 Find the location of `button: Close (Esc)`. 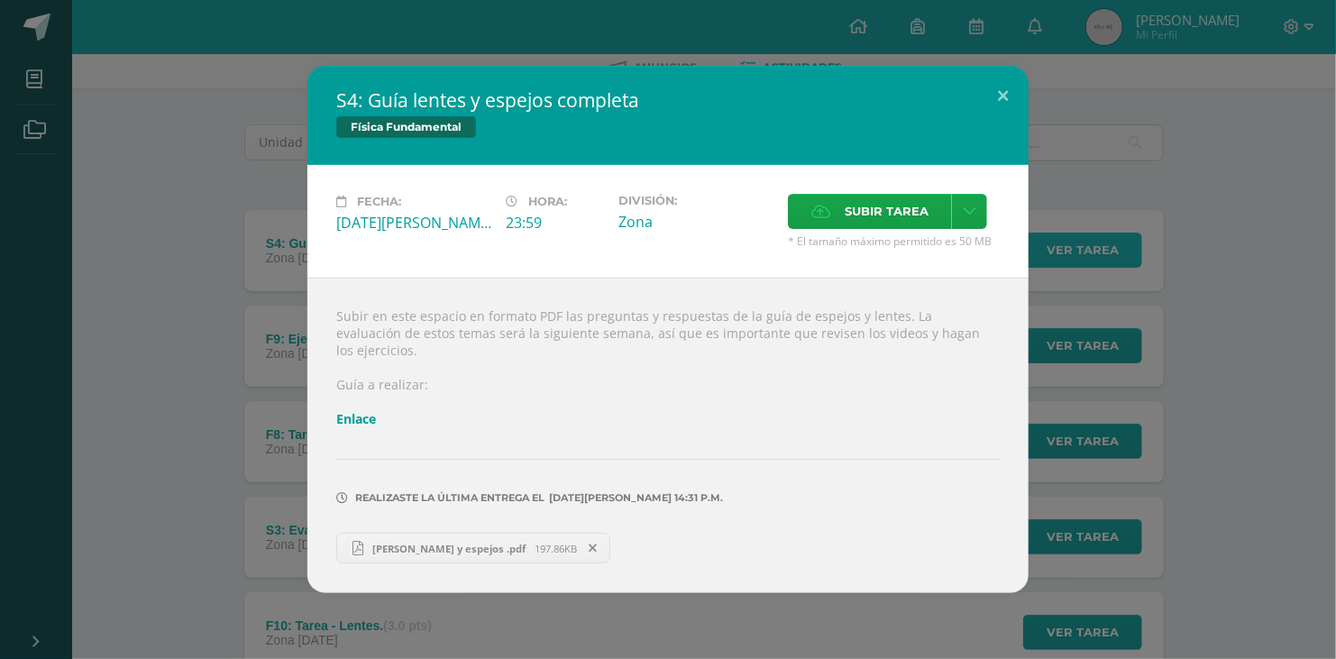

button: Close (Esc) is located at coordinates (1002, 96).